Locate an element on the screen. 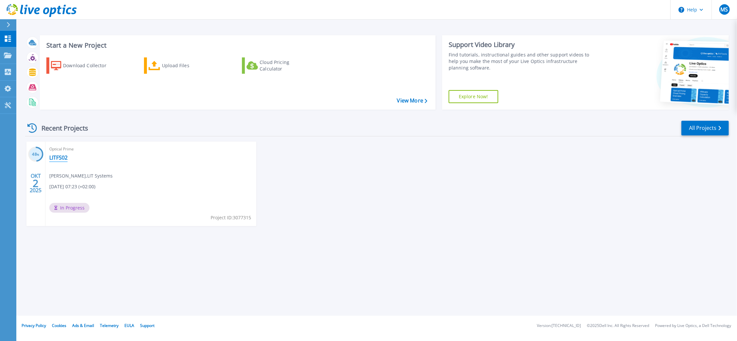 The width and height of the screenshot is (737, 341). h3: Start a New Project is located at coordinates (237, 45).